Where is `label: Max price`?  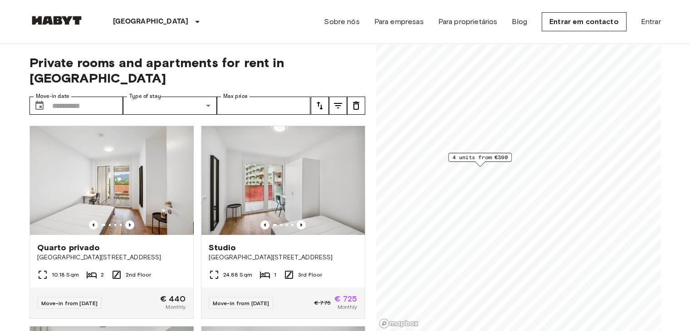
label: Max price is located at coordinates (235, 96).